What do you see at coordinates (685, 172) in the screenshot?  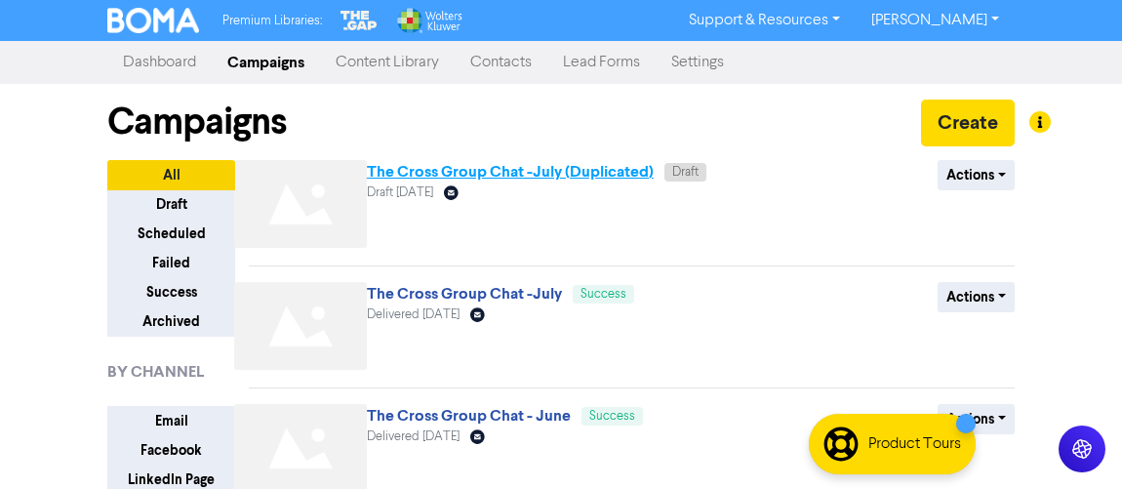 I see `span: Draft` at bounding box center [685, 172].